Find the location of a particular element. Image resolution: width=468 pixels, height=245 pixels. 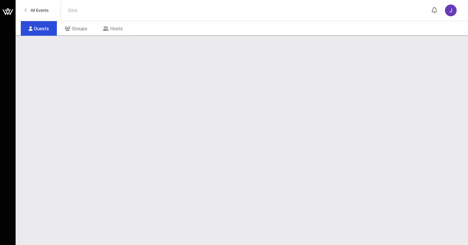

div: Guests is located at coordinates (39, 28).